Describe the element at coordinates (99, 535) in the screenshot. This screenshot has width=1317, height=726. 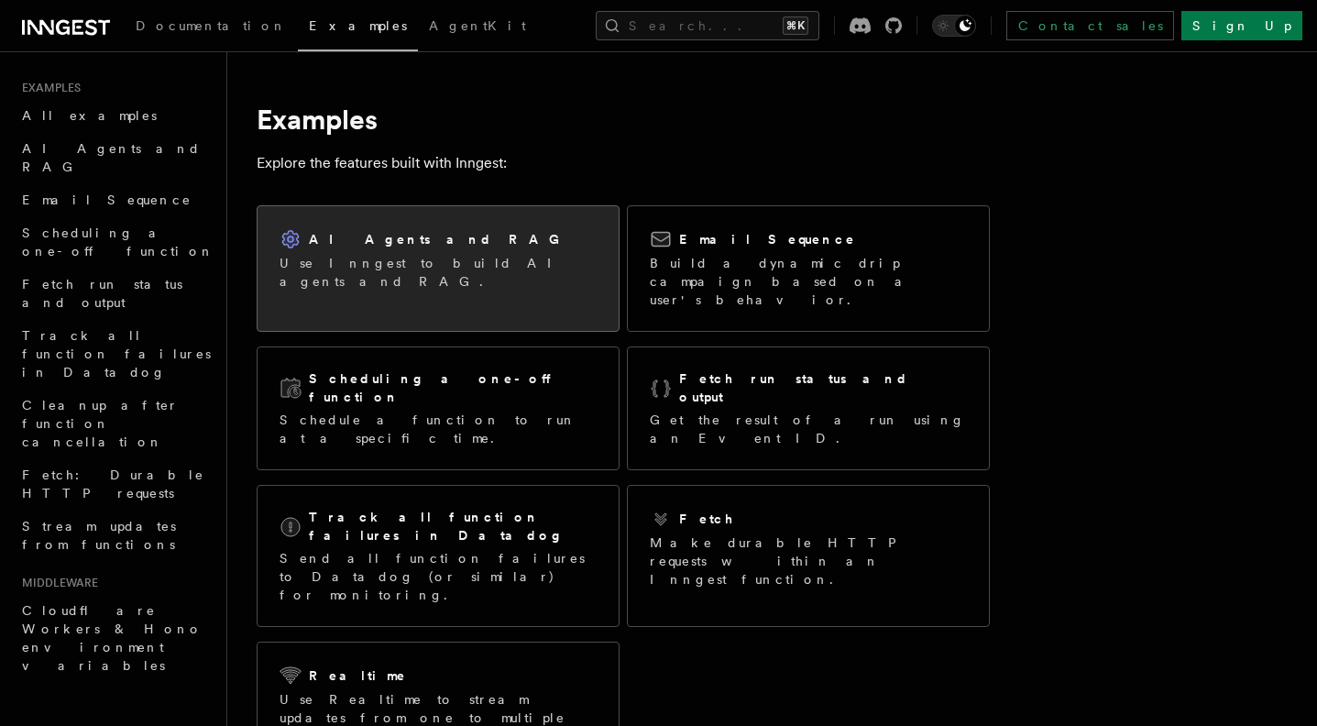
I see `span: Stream updates from functions` at that location.